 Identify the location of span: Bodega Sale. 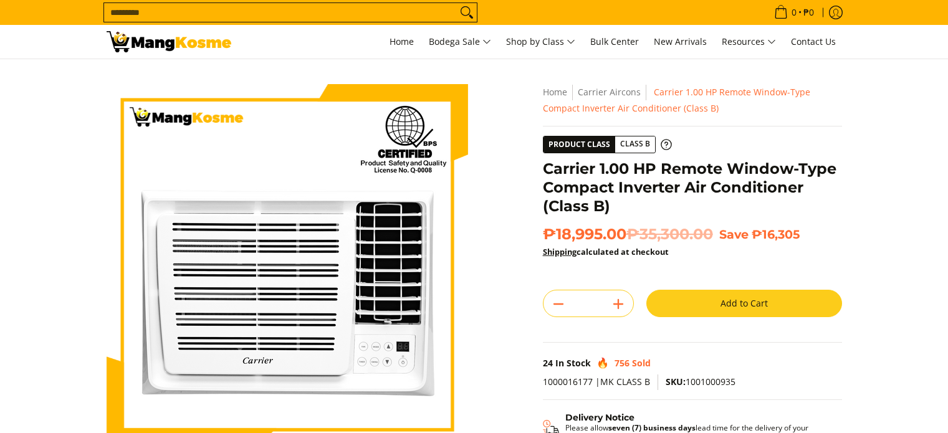
(460, 42).